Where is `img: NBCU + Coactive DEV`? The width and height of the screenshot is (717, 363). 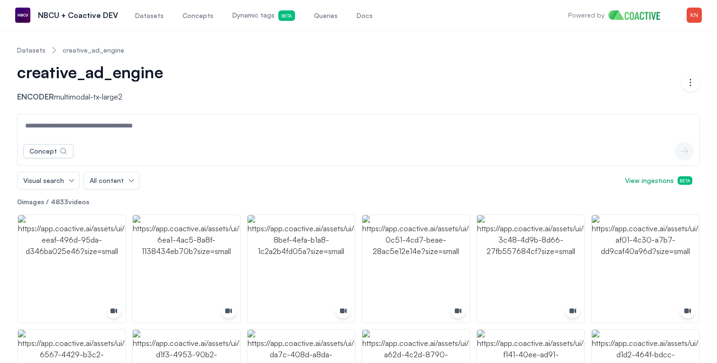 img: NBCU + Coactive DEV is located at coordinates (23, 15).